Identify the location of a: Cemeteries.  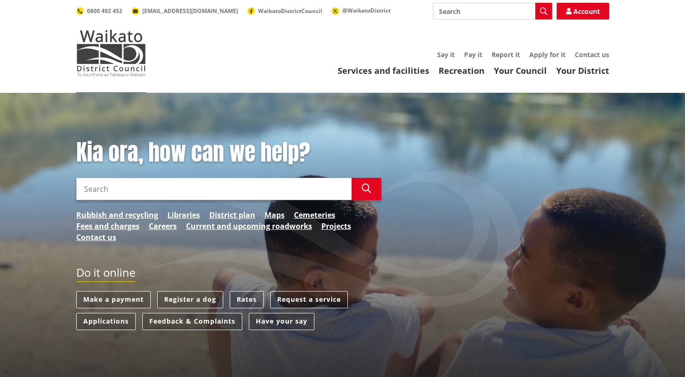
(314, 215).